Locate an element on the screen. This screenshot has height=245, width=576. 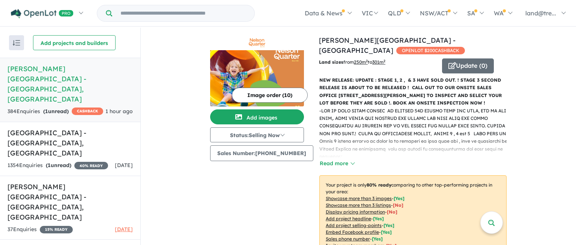
u: Embed Facebook profile is located at coordinates (352, 232).